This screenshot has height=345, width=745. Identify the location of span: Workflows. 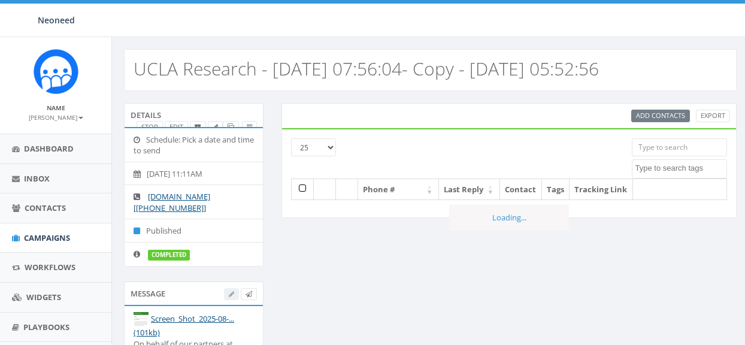
(50, 267).